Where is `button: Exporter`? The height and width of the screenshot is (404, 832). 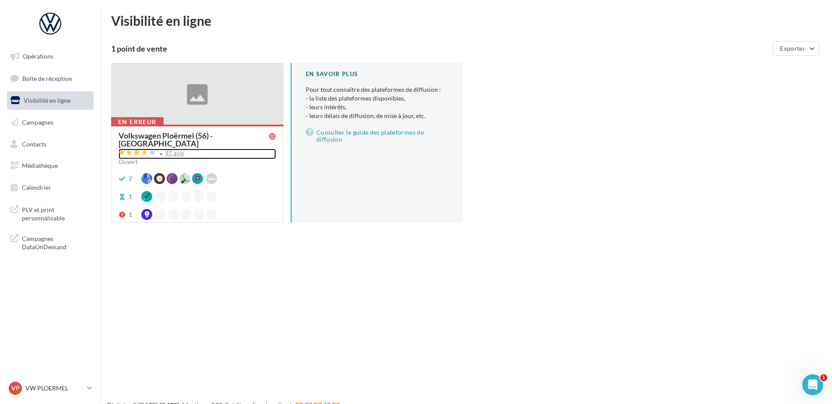 button: Exporter is located at coordinates (797, 49).